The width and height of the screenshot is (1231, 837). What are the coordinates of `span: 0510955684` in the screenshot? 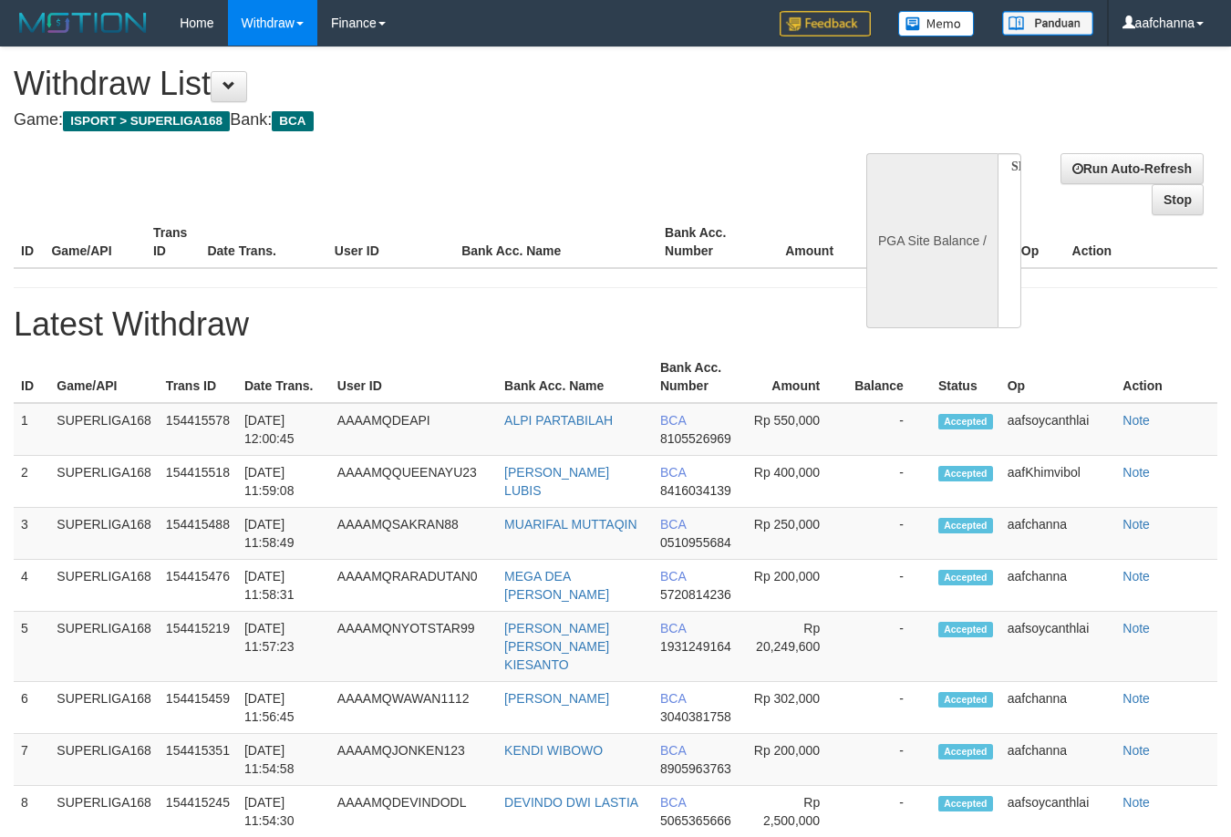 It's located at (696, 543).